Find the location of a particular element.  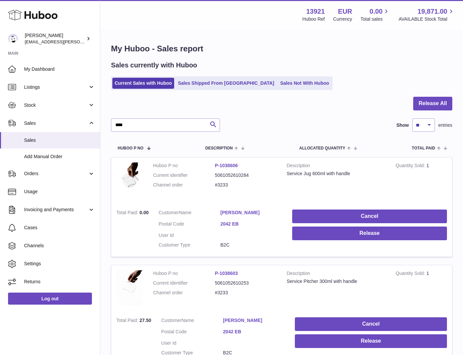

a: 19,871.00 AVAILABLE Stock Total is located at coordinates (426, 15).